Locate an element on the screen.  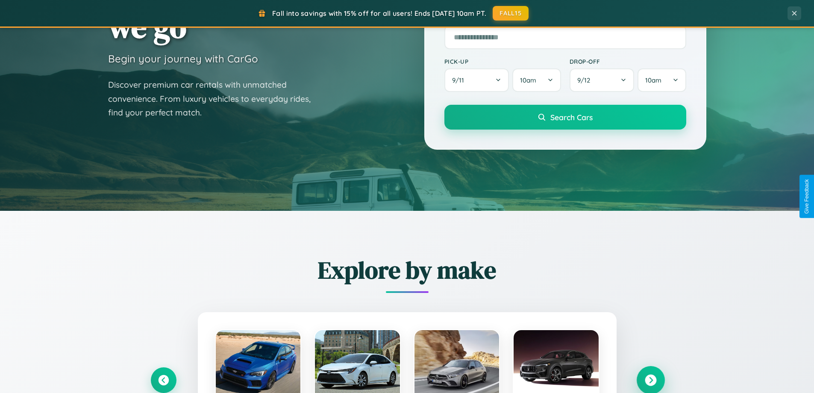
p: Discover premium car rentals with unmatched convenience. From luxury vehicles to everyday rides, ... is located at coordinates (215, 99).